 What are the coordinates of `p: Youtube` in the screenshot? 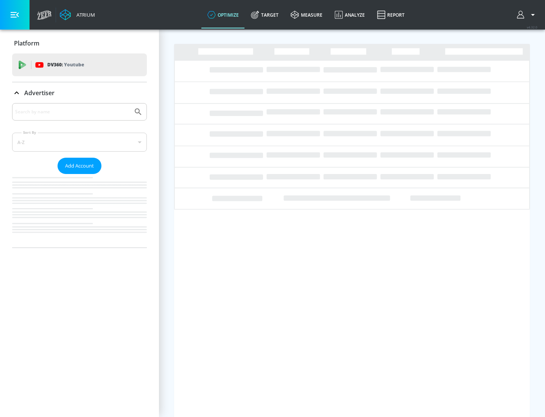 It's located at (74, 64).